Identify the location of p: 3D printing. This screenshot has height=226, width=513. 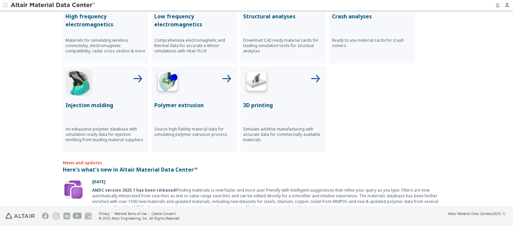
(283, 105).